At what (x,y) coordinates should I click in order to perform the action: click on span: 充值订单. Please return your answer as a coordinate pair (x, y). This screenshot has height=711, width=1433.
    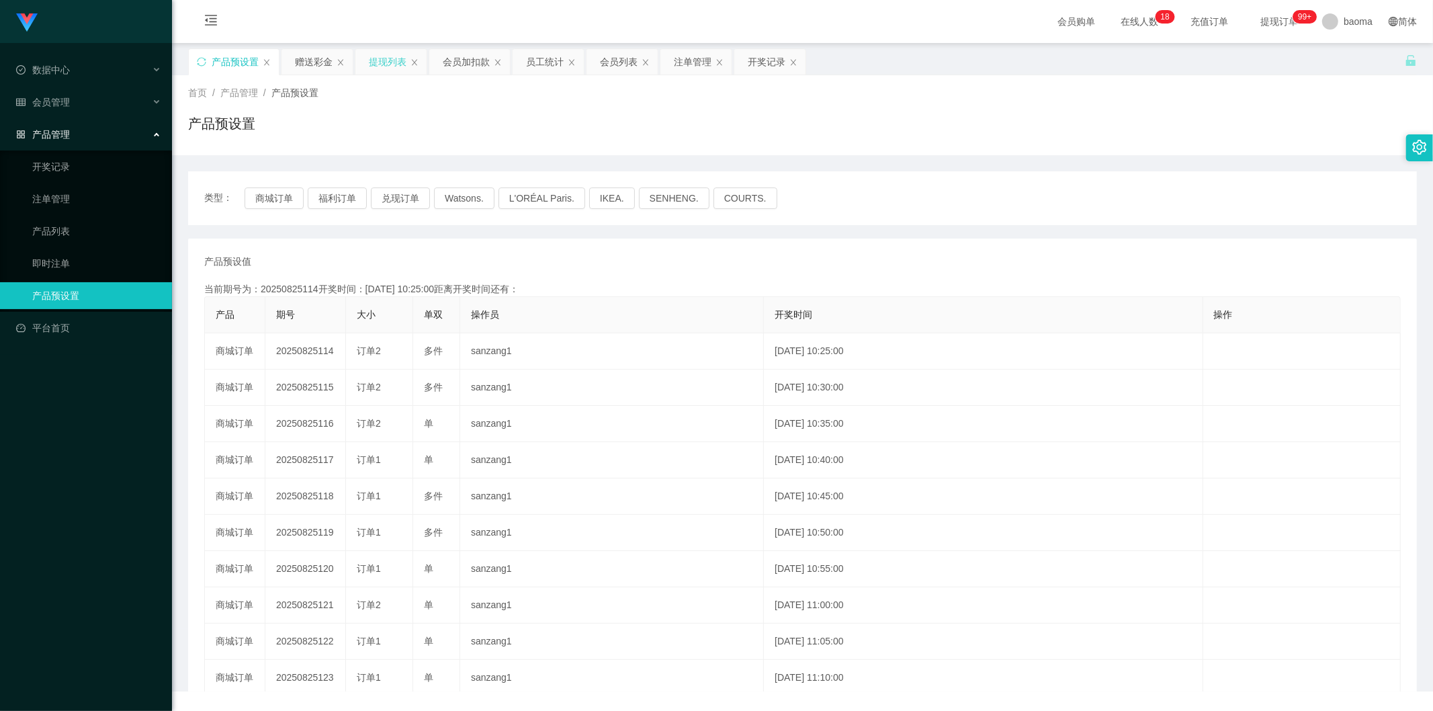
    Looking at the image, I should click on (1210, 22).